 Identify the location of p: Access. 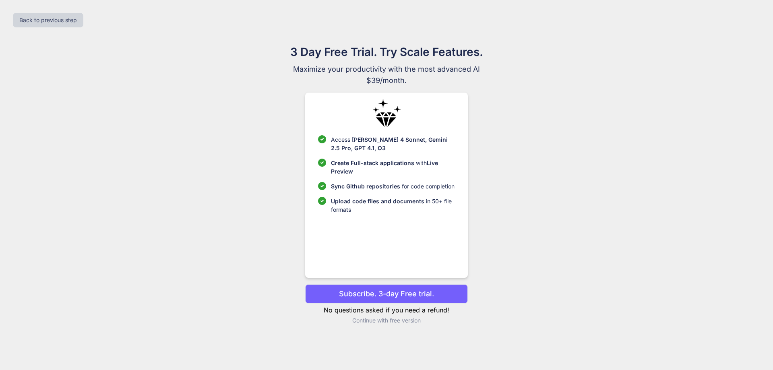
(392, 144).